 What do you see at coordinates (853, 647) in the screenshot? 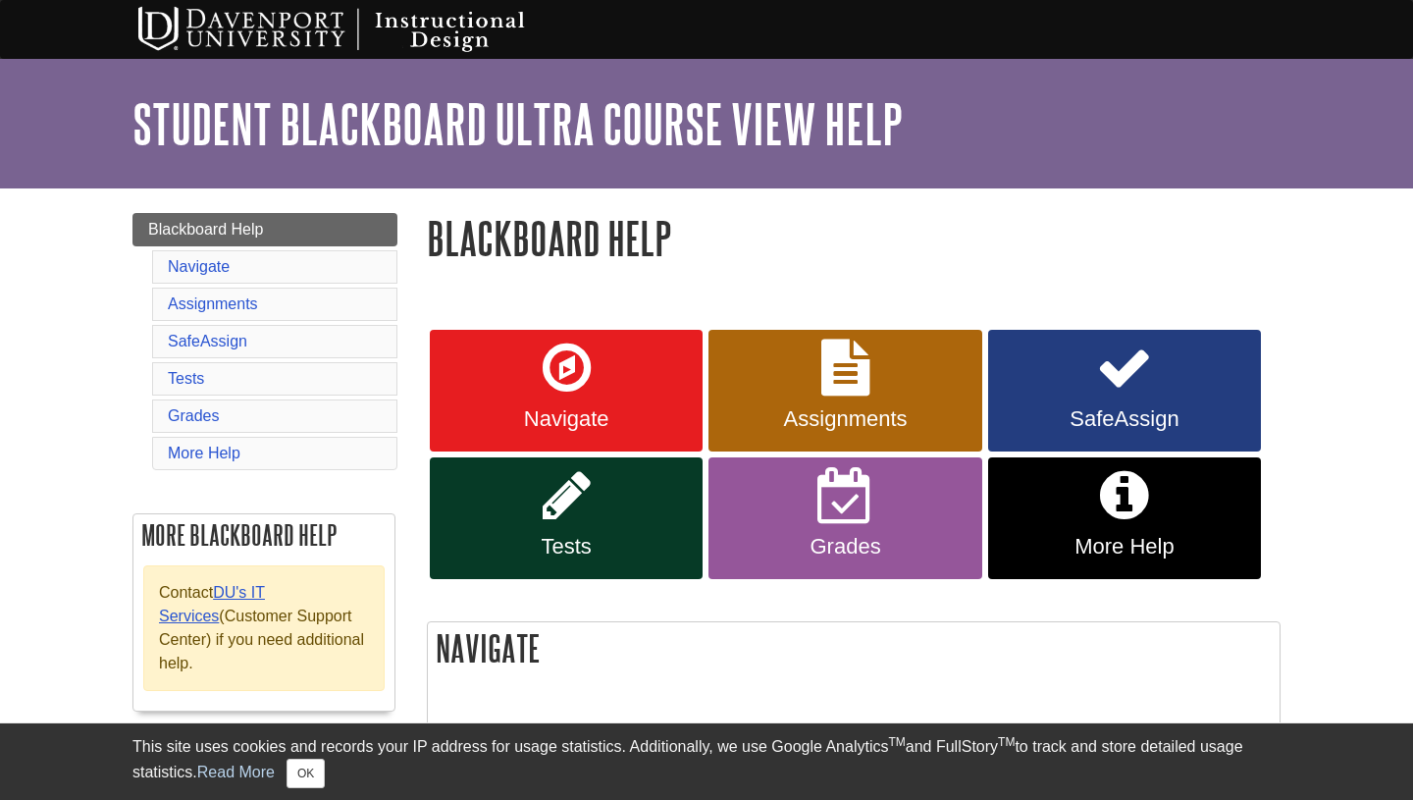
I see `h2: Navigate` at bounding box center [853, 647].